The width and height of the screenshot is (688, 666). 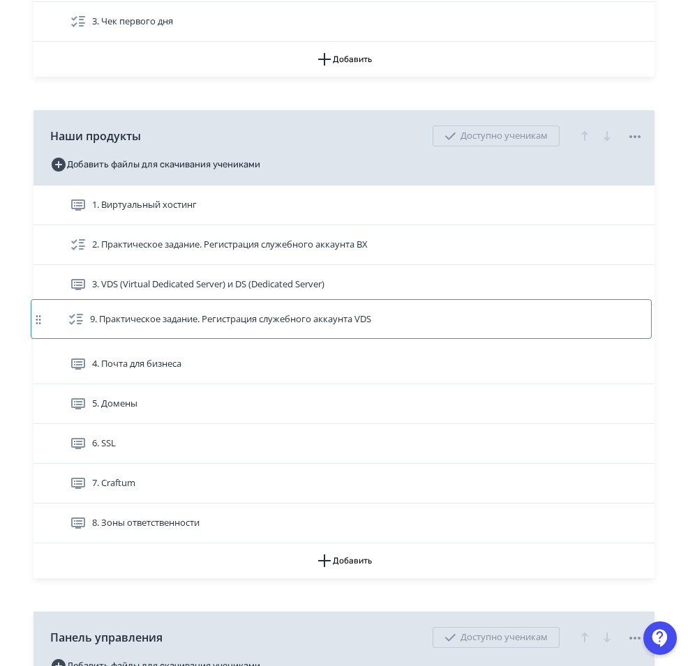 What do you see at coordinates (106, 638) in the screenshot?
I see `span: Панель управления` at bounding box center [106, 638].